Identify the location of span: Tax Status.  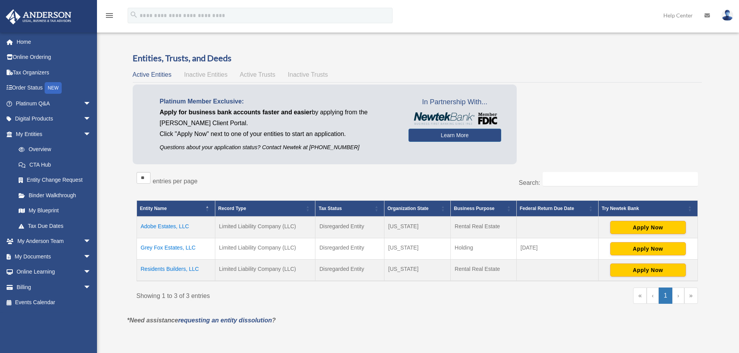
(330, 209).